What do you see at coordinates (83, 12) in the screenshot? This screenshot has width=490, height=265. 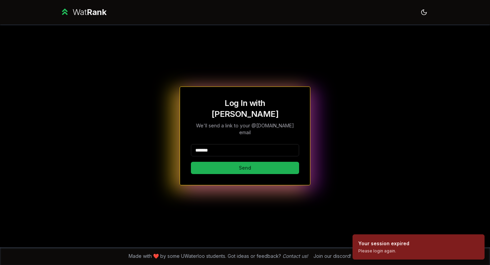 I see `a: WatRank` at bounding box center [83, 12].